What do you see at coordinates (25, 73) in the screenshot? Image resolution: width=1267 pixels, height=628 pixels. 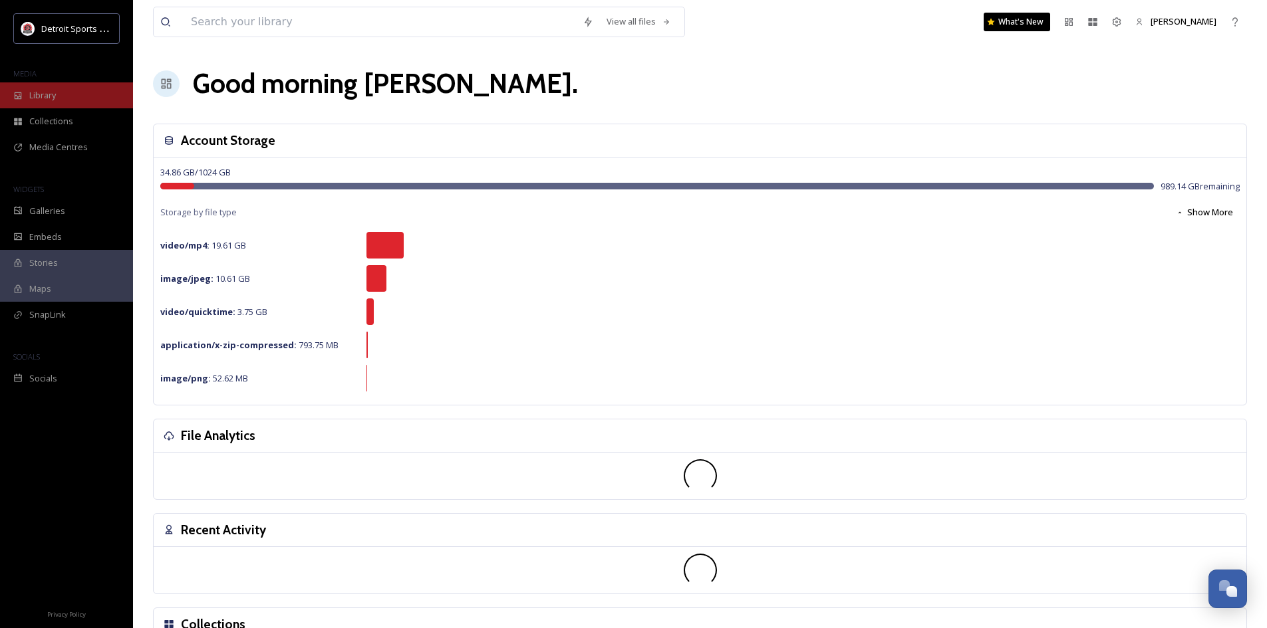 I see `span: MEDIA` at bounding box center [25, 73].